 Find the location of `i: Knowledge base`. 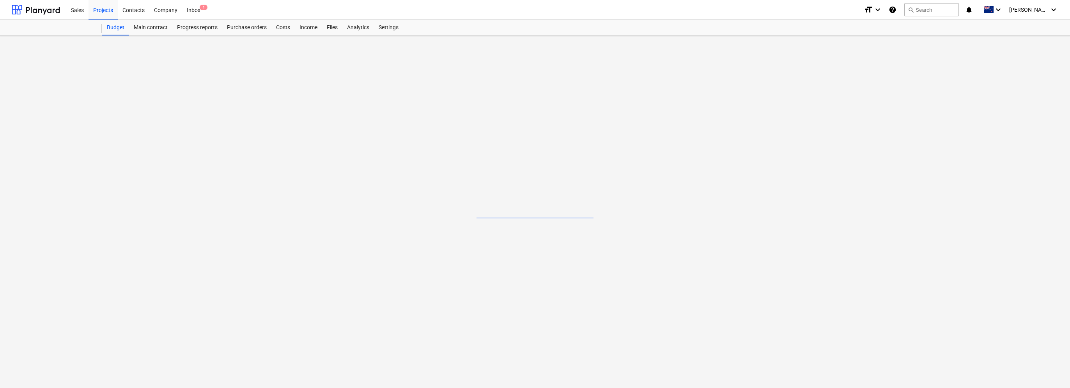

i: Knowledge base is located at coordinates (892, 10).